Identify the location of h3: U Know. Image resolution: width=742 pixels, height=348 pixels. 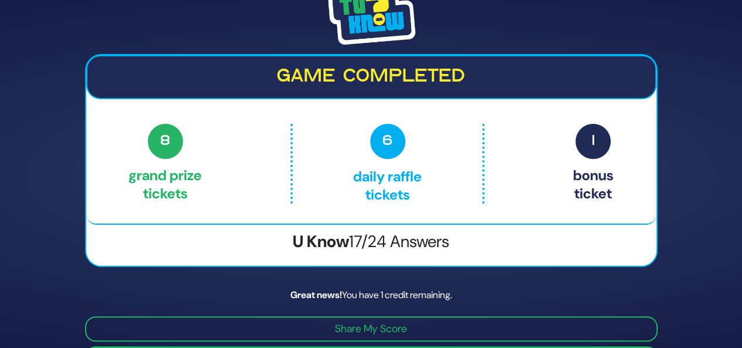
(371, 242).